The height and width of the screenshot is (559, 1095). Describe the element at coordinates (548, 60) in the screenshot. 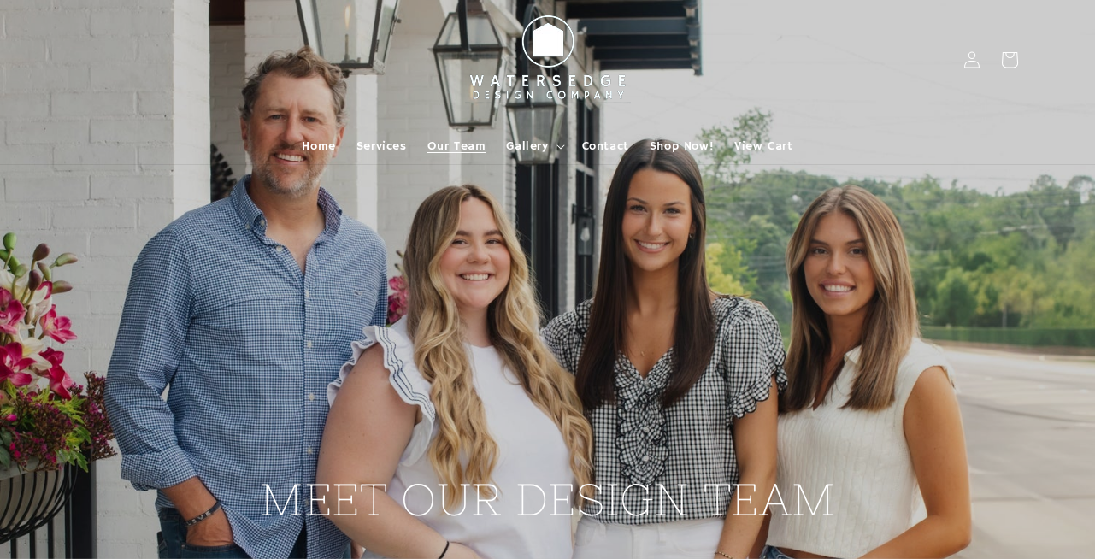

I see `img: Watersedge Design Co` at that location.